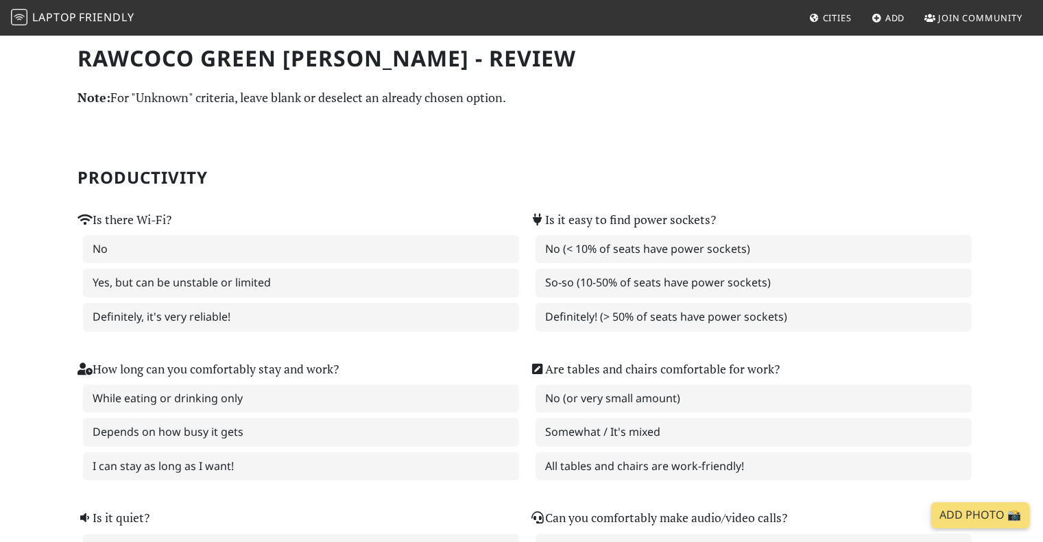 The height and width of the screenshot is (542, 1043). What do you see at coordinates (301, 467) in the screenshot?
I see `label: I can stay as long as I want!` at bounding box center [301, 467].